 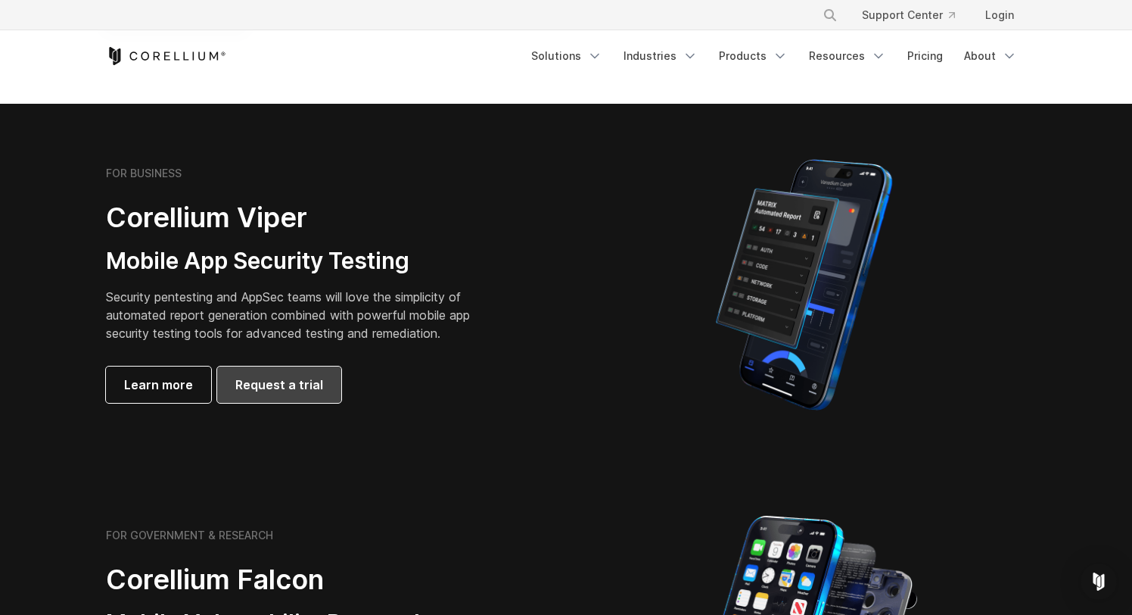 I want to click on a: Industries, so click(x=661, y=56).